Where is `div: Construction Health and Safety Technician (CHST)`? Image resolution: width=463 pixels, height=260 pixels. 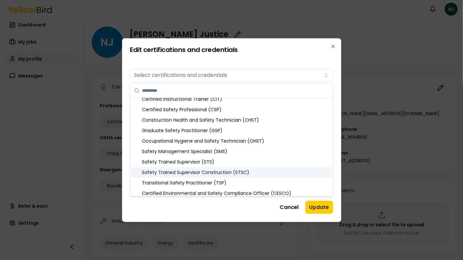 div: Construction Health and Safety Technician (CHST) is located at coordinates (232, 120).